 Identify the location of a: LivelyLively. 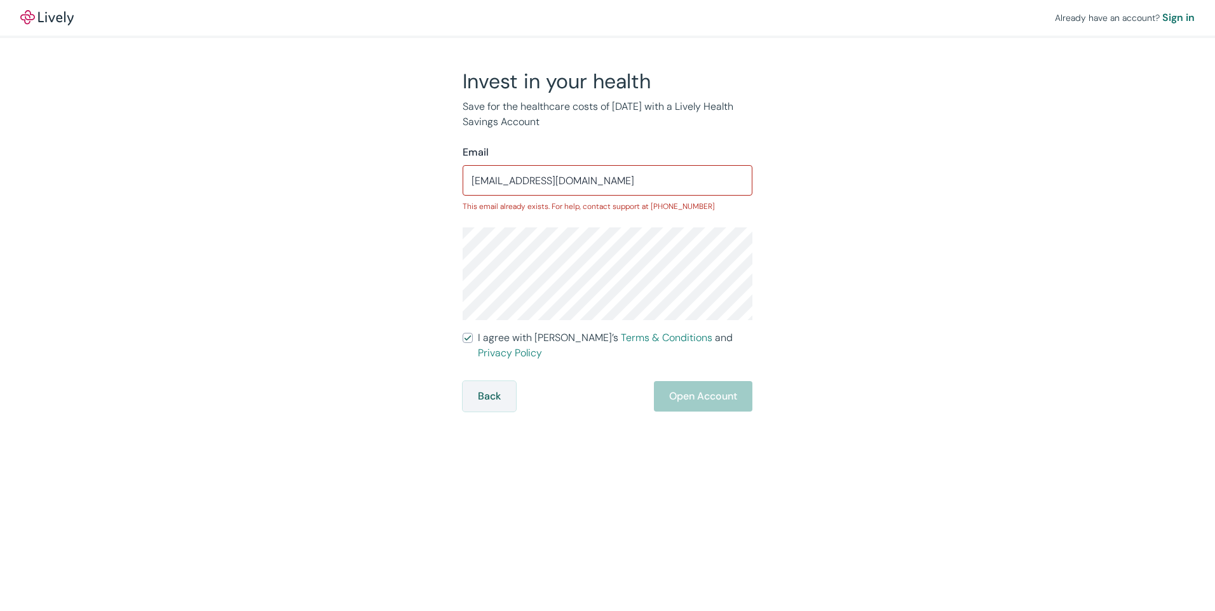
(47, 18).